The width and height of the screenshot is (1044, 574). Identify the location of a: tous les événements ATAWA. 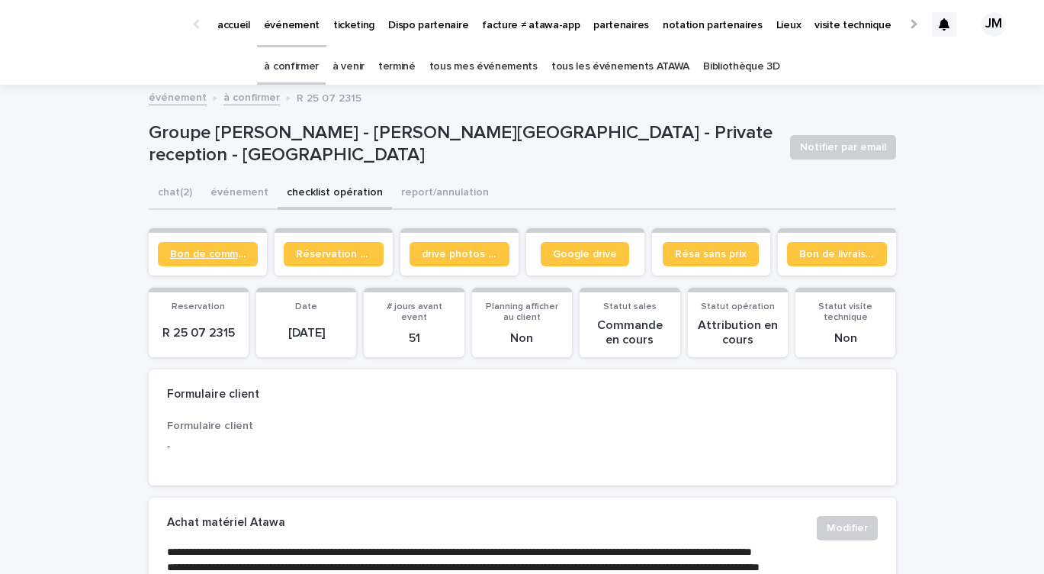
(620, 66).